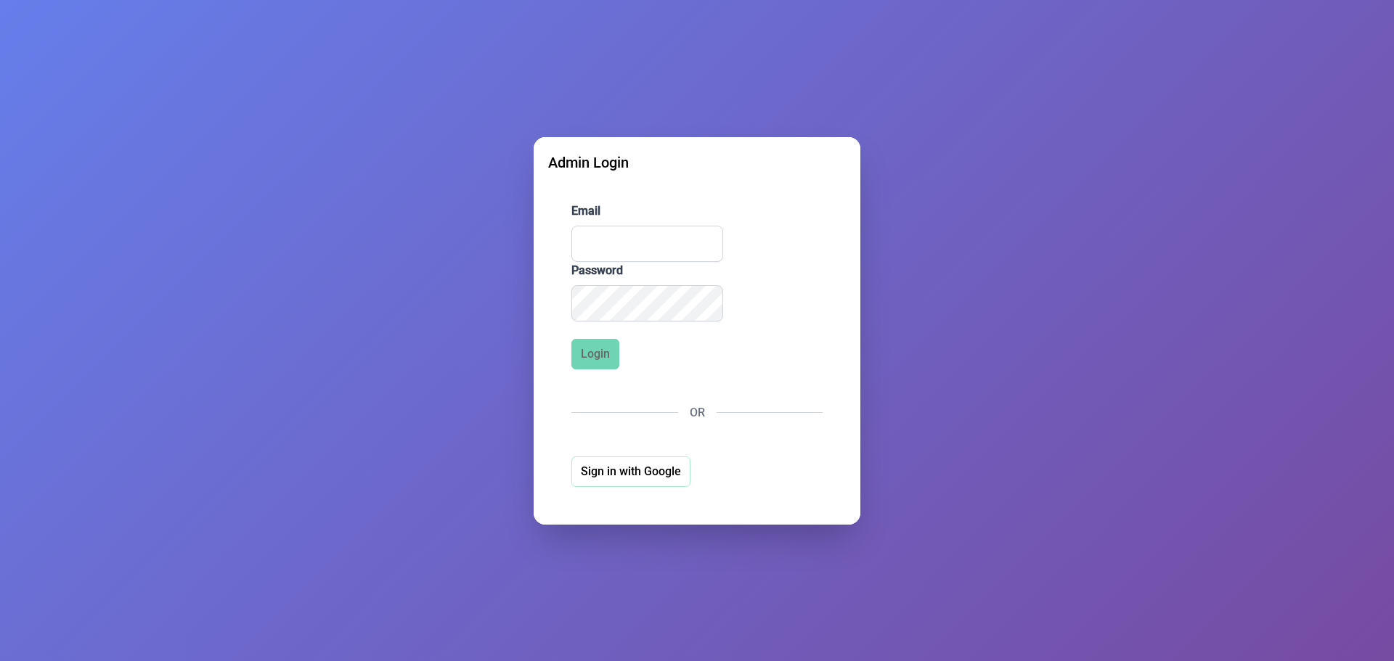  I want to click on div: OR, so click(697, 413).